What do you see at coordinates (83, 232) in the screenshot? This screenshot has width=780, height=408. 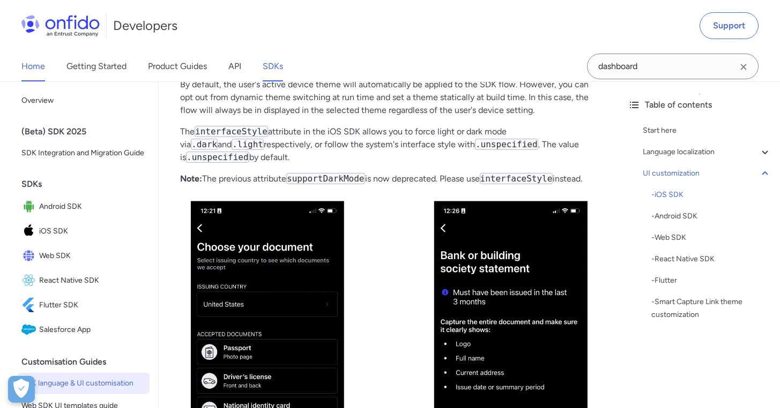 I see `a: IconiOS SDKiOS SDK` at bounding box center [83, 232].